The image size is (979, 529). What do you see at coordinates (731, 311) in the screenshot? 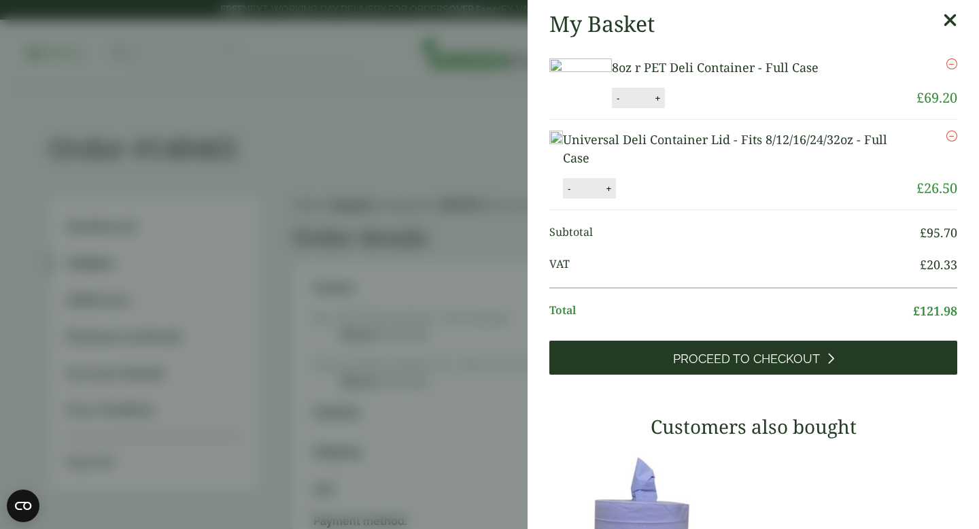
I see `span: Total` at bounding box center [731, 311].